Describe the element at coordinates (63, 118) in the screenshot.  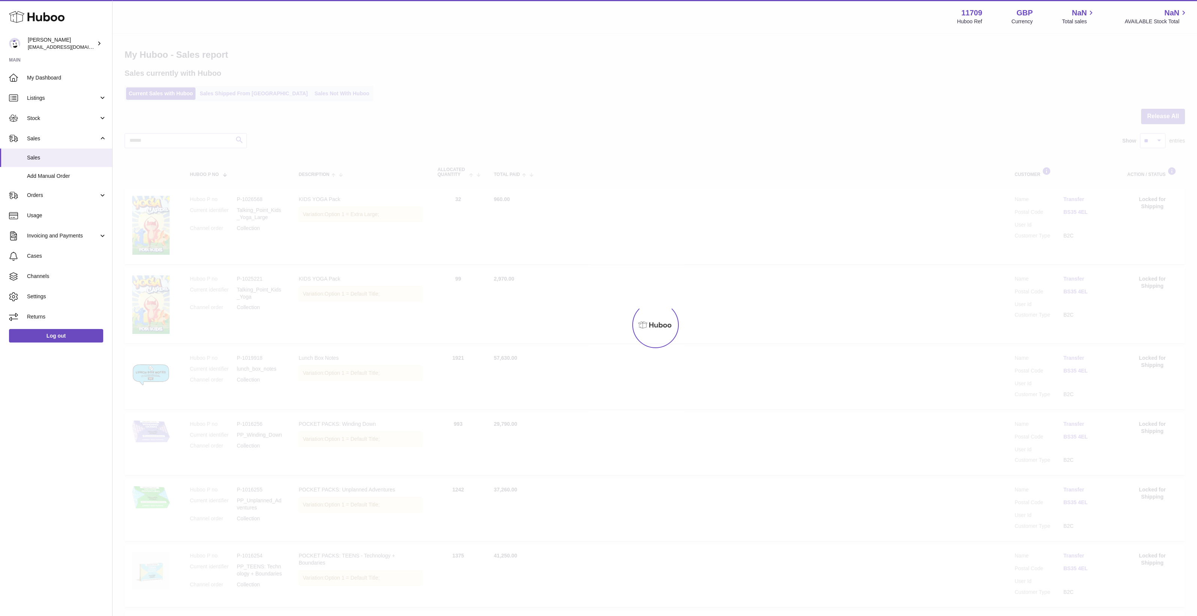
I see `span: Stock` at that location.